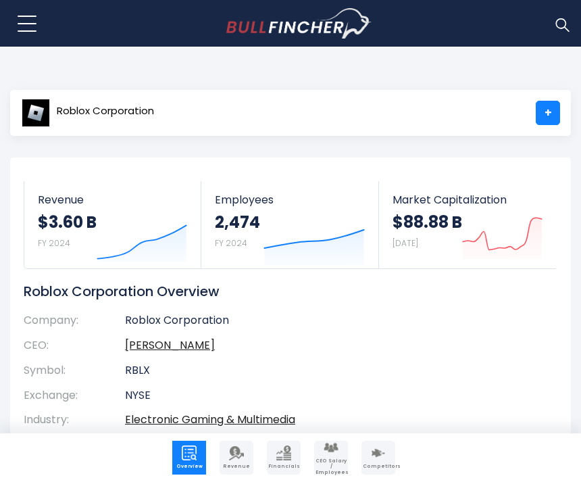 This screenshot has height=482, width=581. Describe the element at coordinates (189, 457) in the screenshot. I see `a: Company Overview` at that location.